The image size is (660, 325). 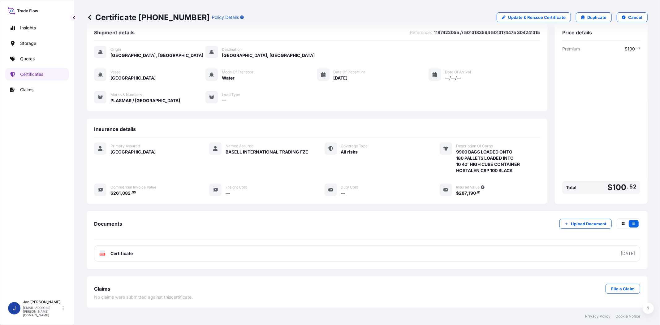 I want to click on span: Total, so click(x=572, y=188).